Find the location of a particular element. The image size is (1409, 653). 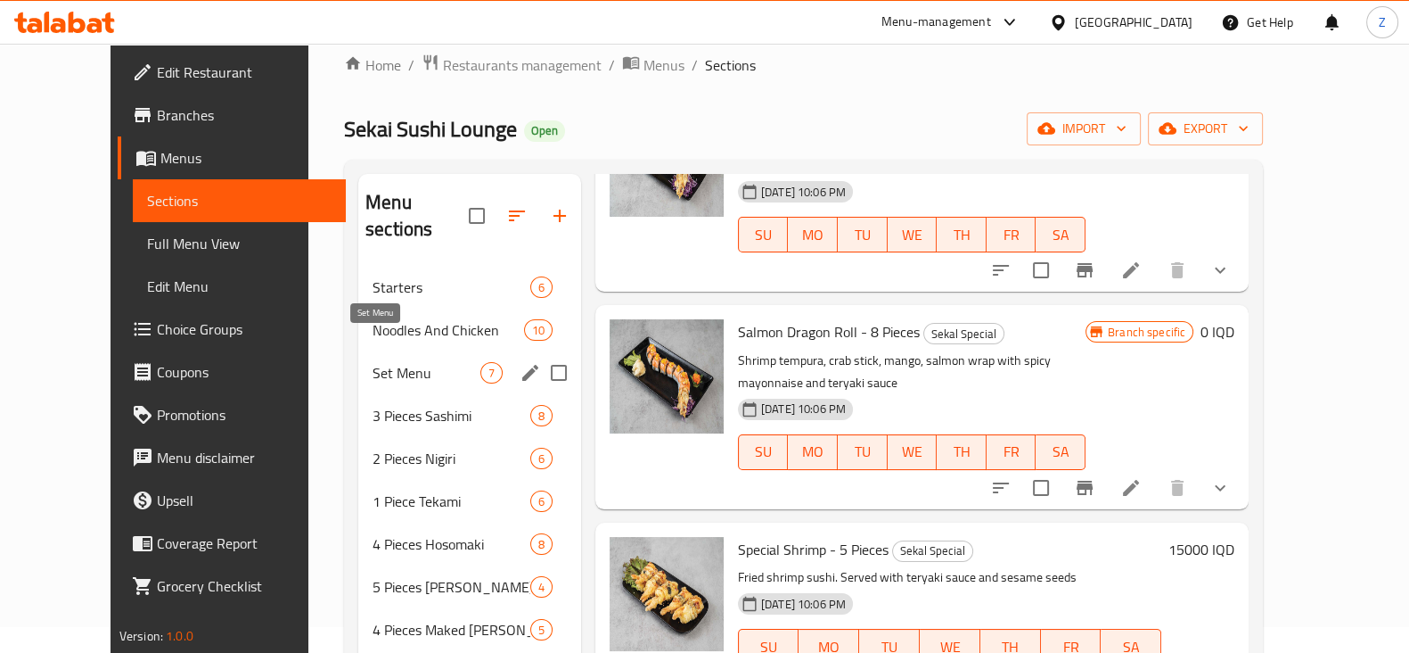

div: 4 Pieces Hosomaki is located at coordinates (451, 544).